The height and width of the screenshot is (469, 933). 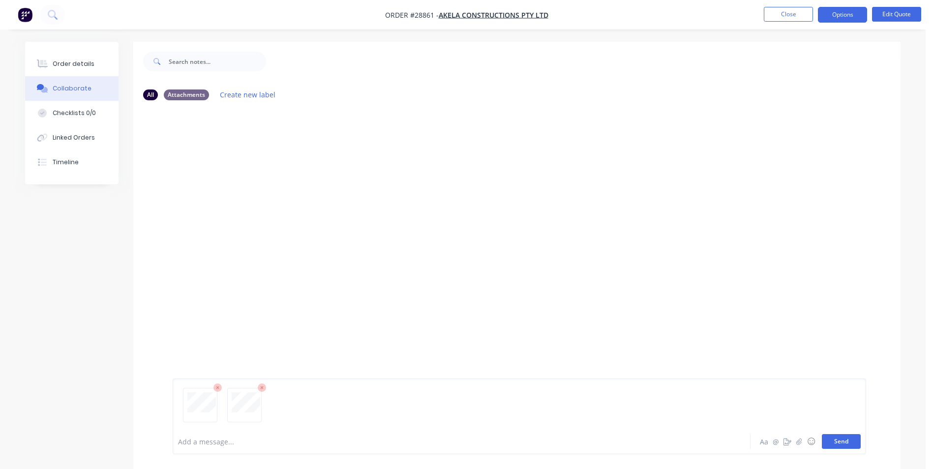 I want to click on input: Search notes..., so click(x=217, y=62).